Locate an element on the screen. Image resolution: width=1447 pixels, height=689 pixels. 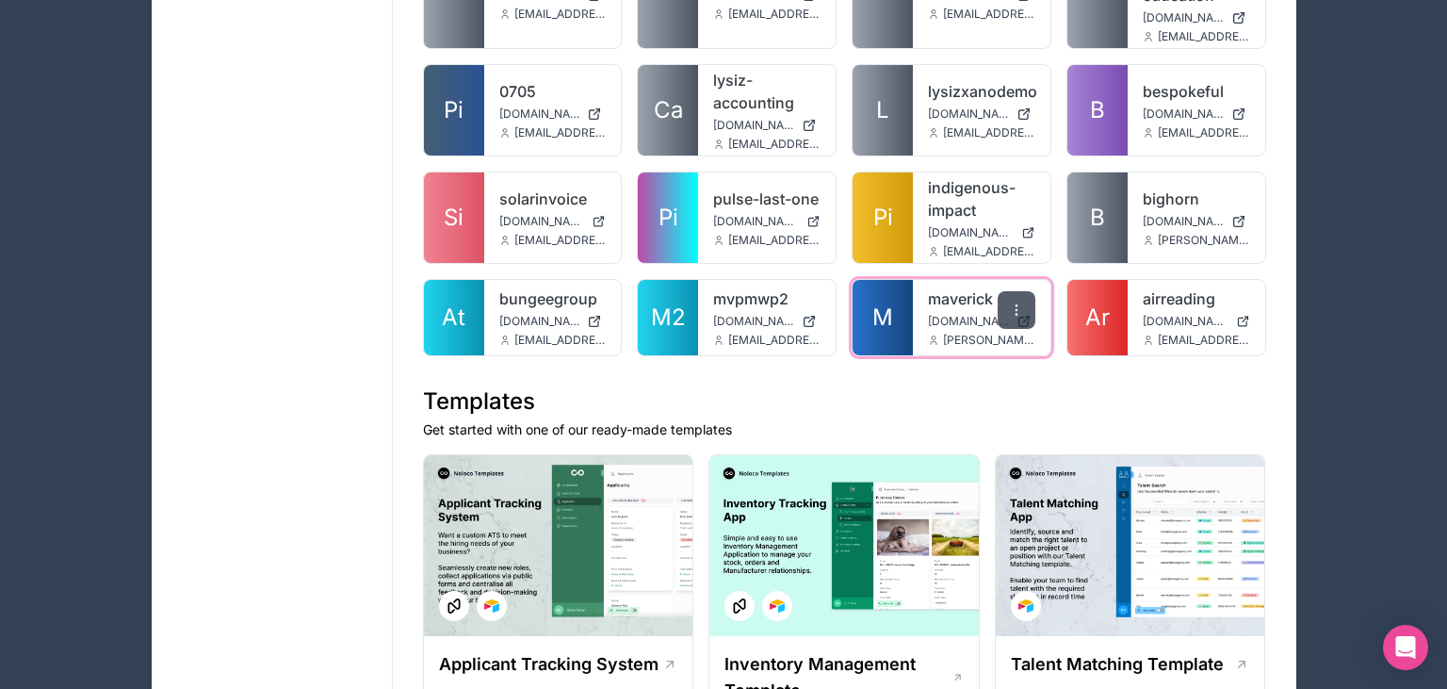
span: M is located at coordinates (883, 317).